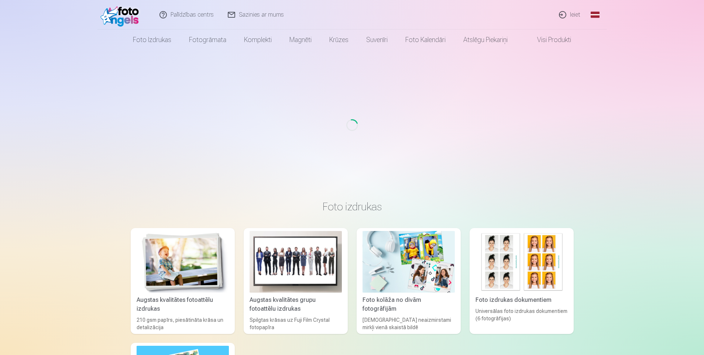  I want to click on div: Foto kolāža no divām fotogrāfijām, so click(409, 305).